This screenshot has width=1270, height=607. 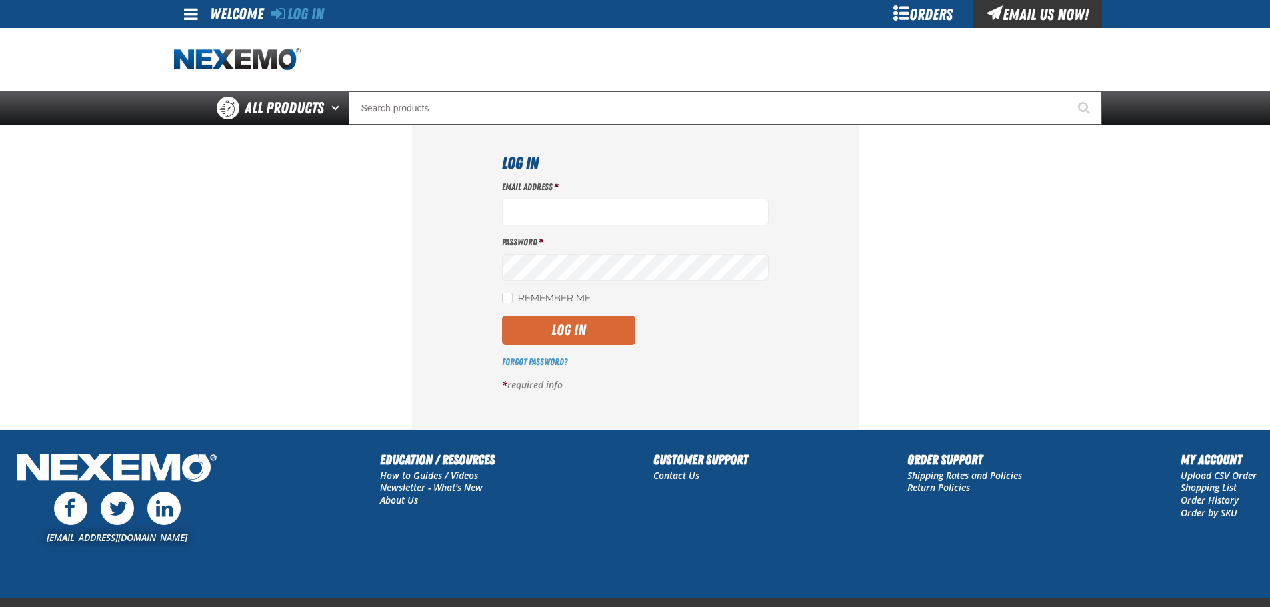 What do you see at coordinates (676, 475) in the screenshot?
I see `a: Contact Us` at bounding box center [676, 475].